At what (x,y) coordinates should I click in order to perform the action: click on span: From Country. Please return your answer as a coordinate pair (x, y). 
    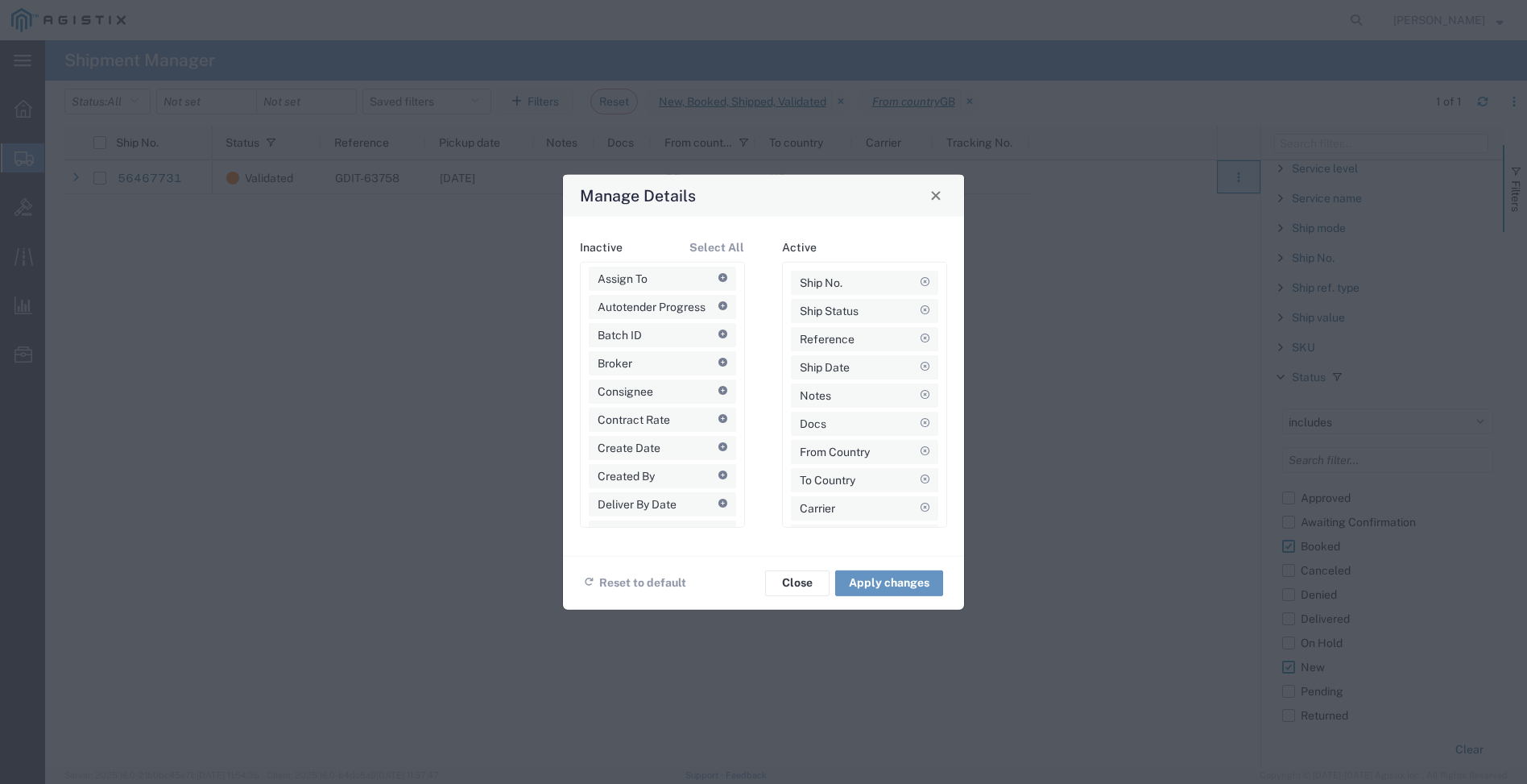
    Looking at the image, I should click on (835, 451).